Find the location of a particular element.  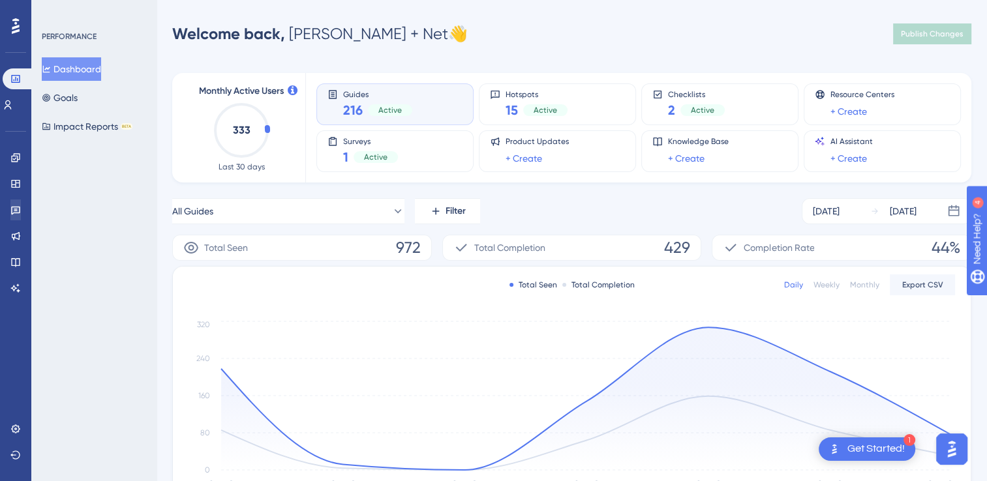

span: Total Completion is located at coordinates (509, 248).